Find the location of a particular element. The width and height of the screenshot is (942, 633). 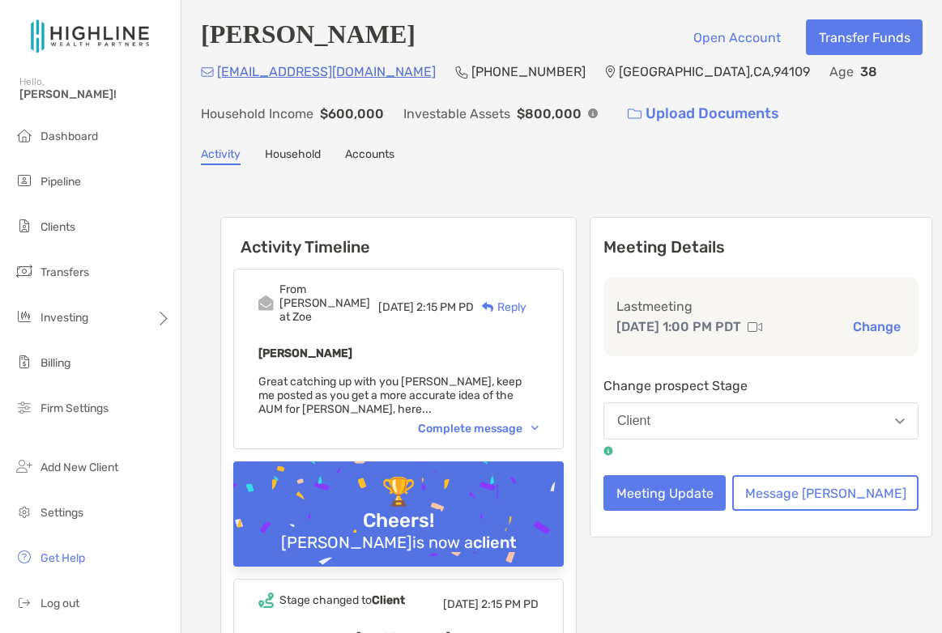

img: Chevron icon is located at coordinates (535, 428).